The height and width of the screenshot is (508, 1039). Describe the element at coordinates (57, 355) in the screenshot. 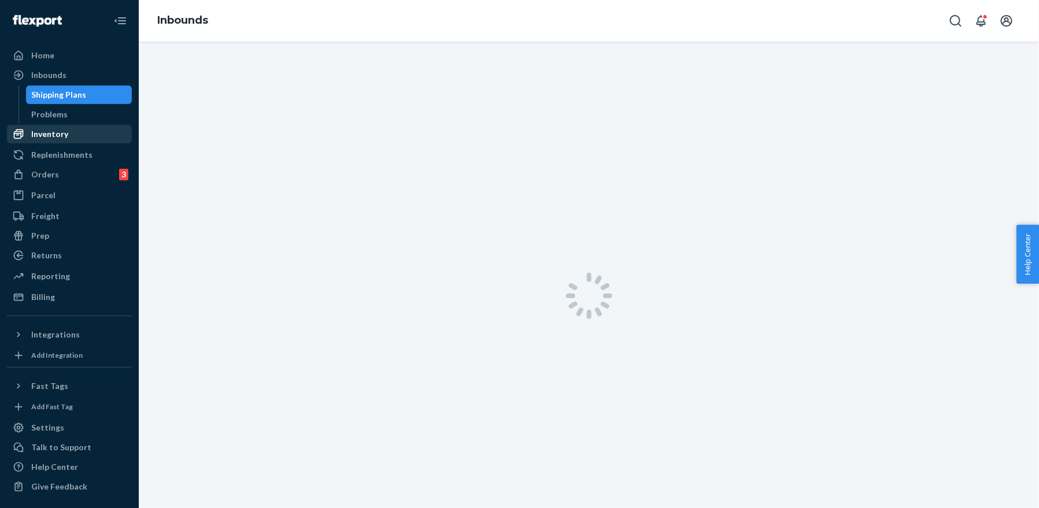

I see `div: Add Integration` at that location.